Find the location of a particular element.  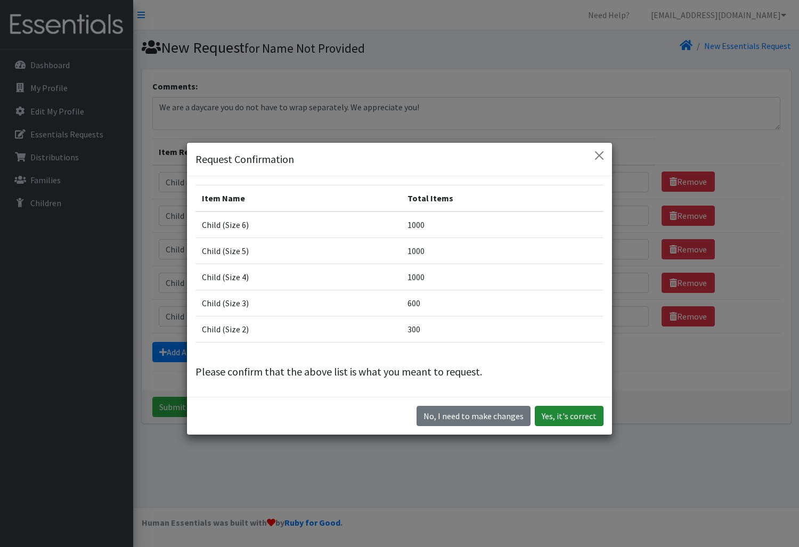

td: Child (Size 5) is located at coordinates (298, 250).